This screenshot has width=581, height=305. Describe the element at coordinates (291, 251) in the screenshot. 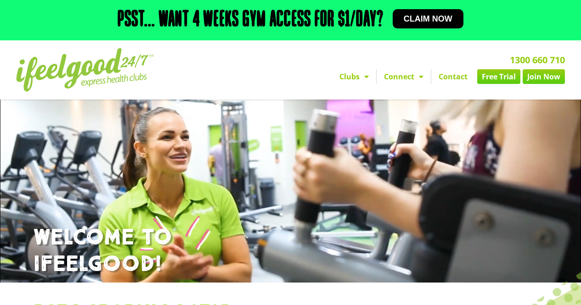

I see `h1: WELCOME TO IFEELGOOD!` at that location.